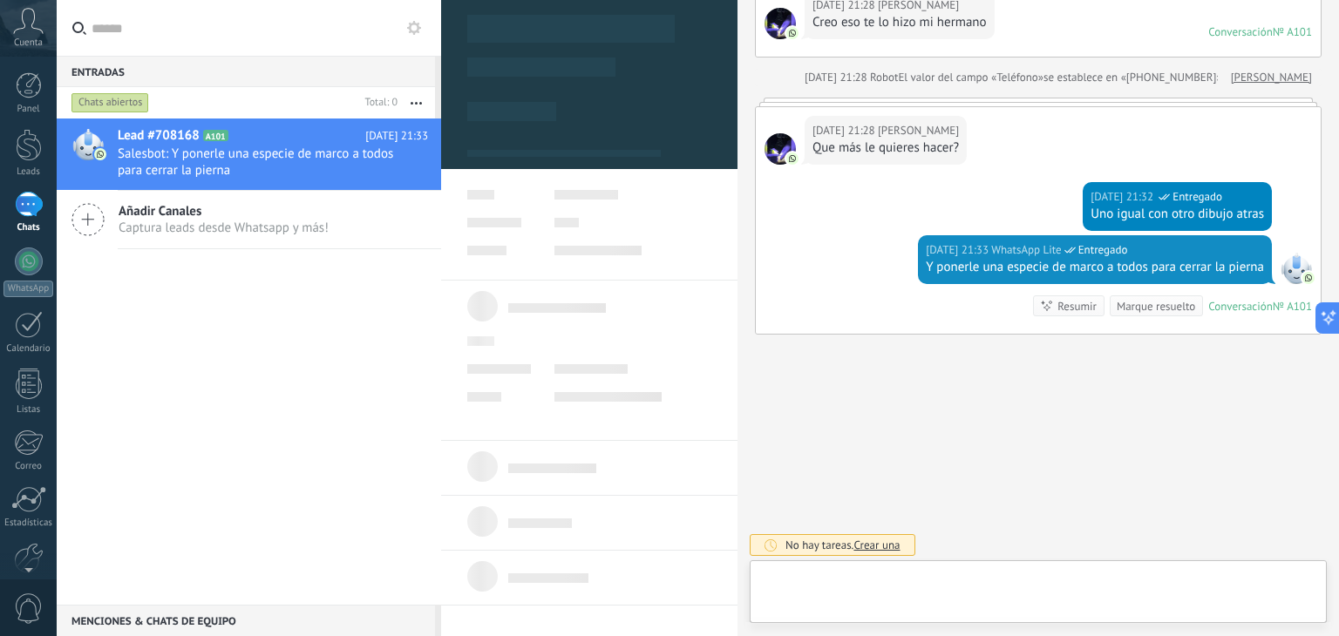  Describe the element at coordinates (246, 621) in the screenshot. I see `div: Menciones & Chats de equipo` at that location.